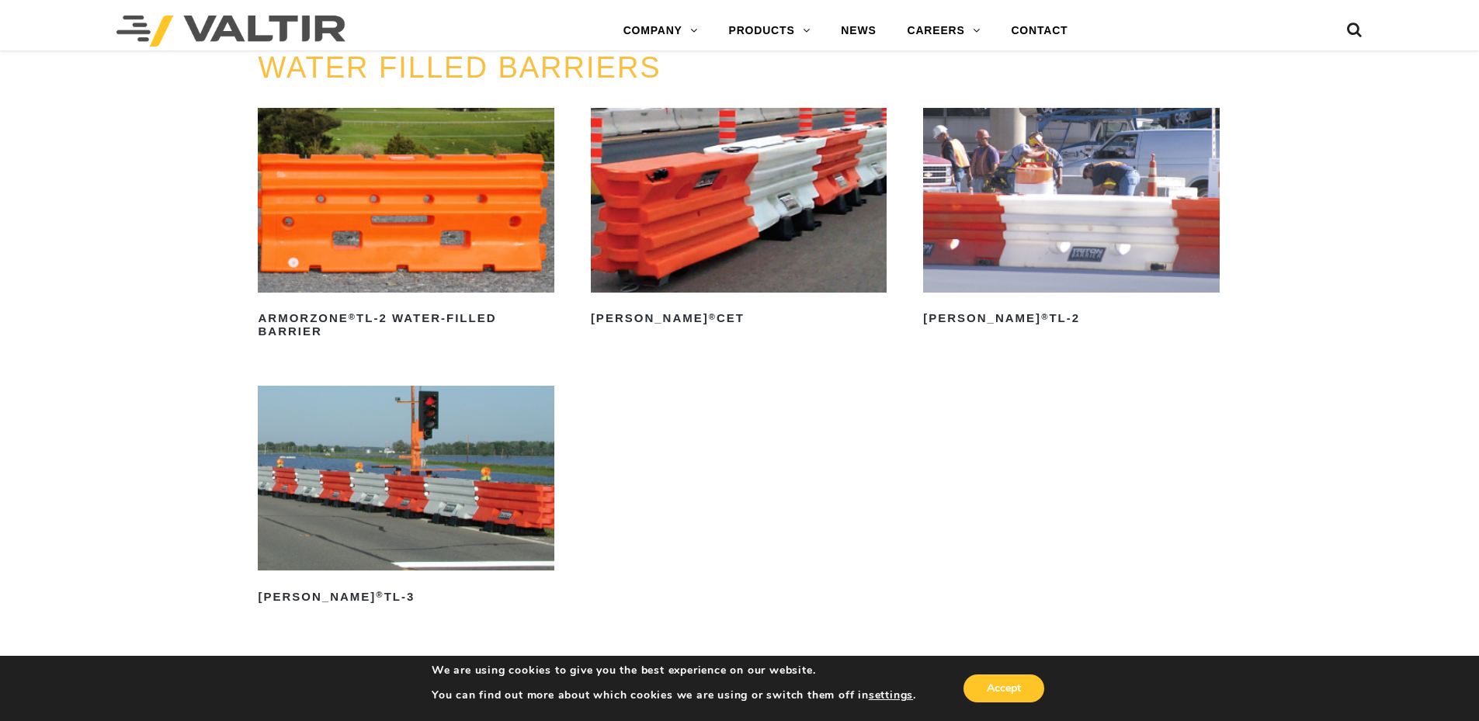 Image resolution: width=1479 pixels, height=721 pixels. Describe the element at coordinates (890, 695) in the screenshot. I see `button: settings` at that location.